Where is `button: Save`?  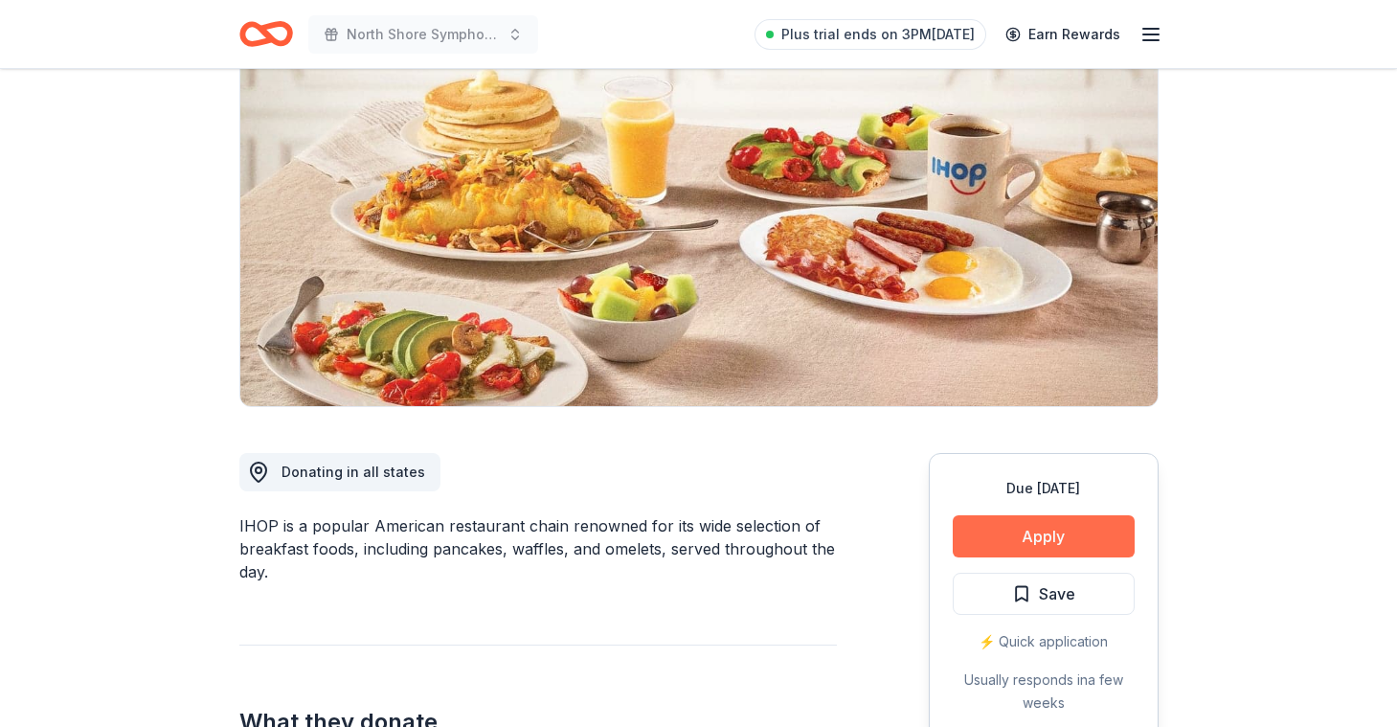
button: Save is located at coordinates (1043, 594).